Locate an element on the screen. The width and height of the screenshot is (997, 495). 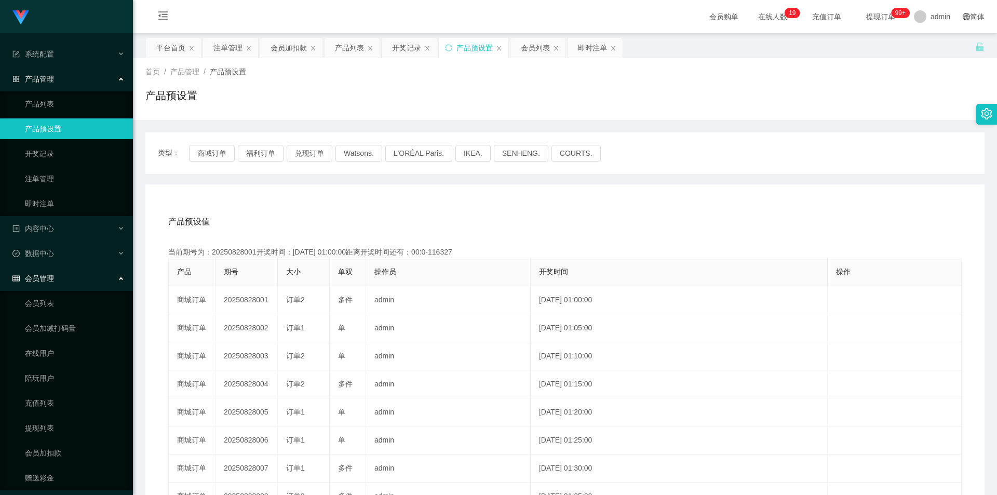
i: 图标: menu-fold is located at coordinates (163, 17).